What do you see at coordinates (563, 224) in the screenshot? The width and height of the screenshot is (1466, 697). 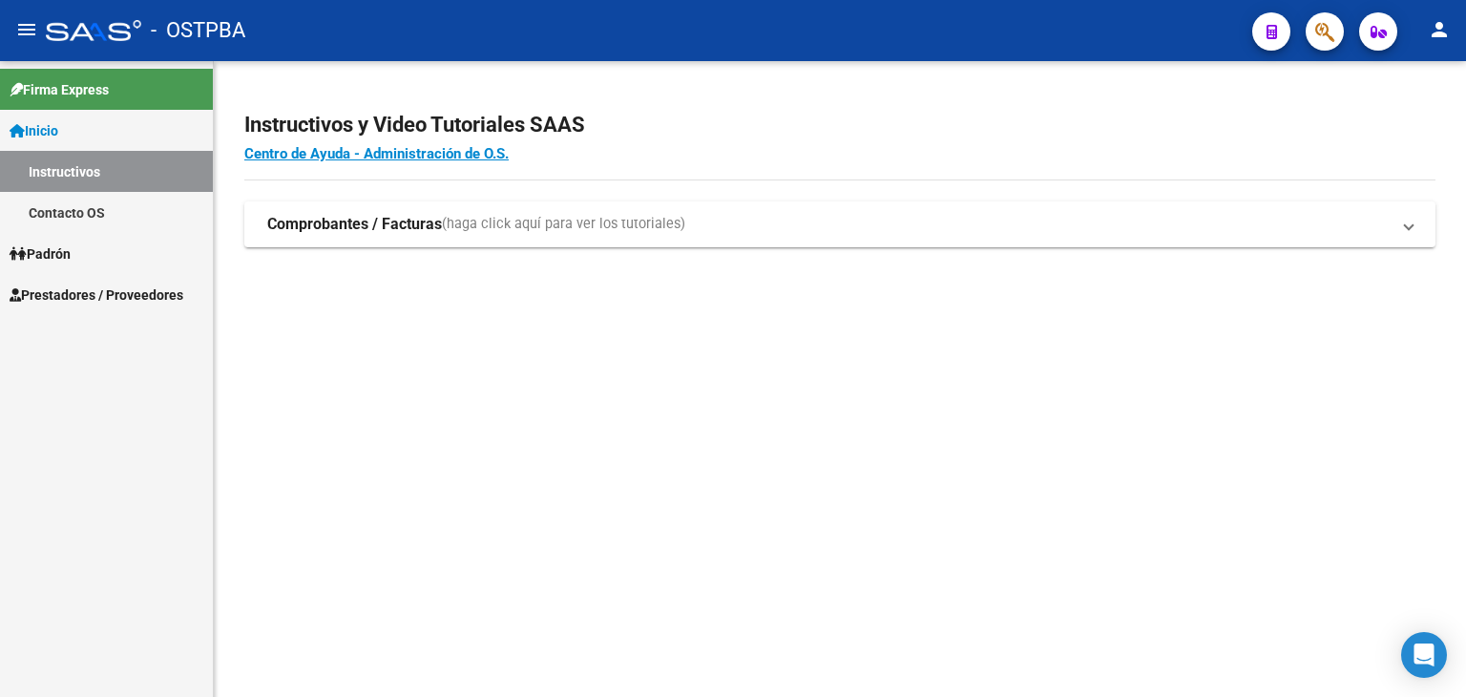 I see `span: (haga click aquí para ver los tutoriales)` at bounding box center [563, 224].